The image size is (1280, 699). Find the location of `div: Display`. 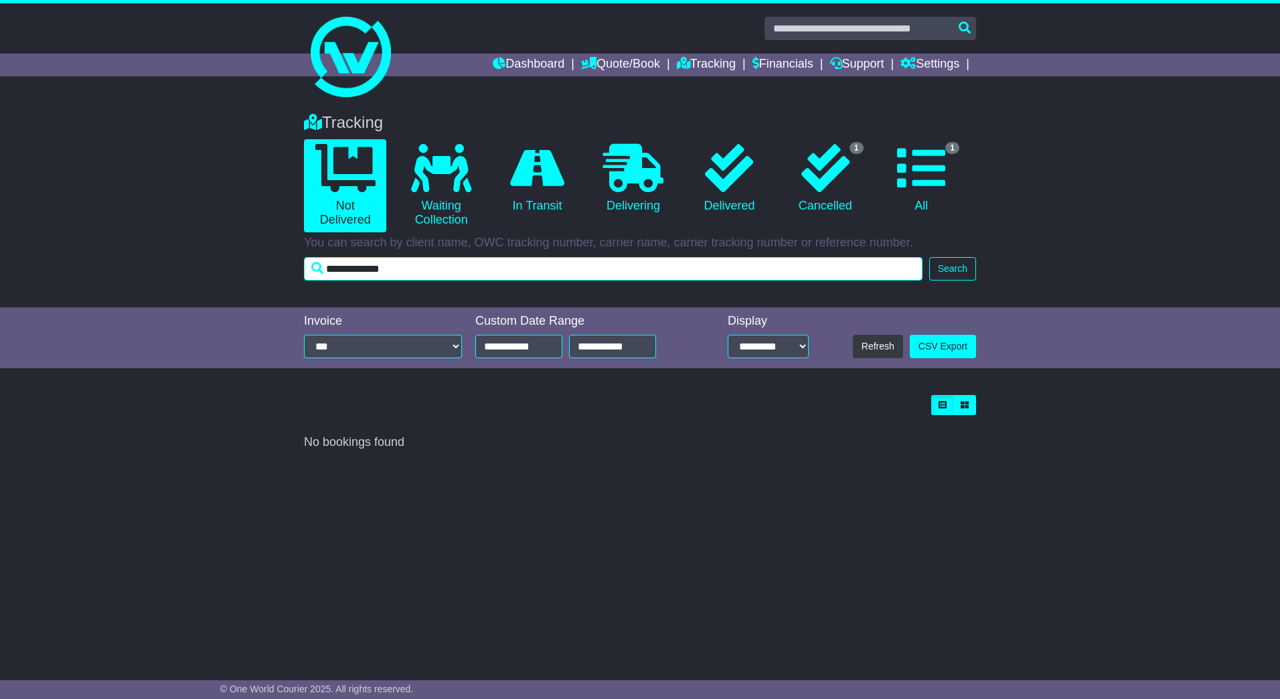

div: Display is located at coordinates (768, 321).